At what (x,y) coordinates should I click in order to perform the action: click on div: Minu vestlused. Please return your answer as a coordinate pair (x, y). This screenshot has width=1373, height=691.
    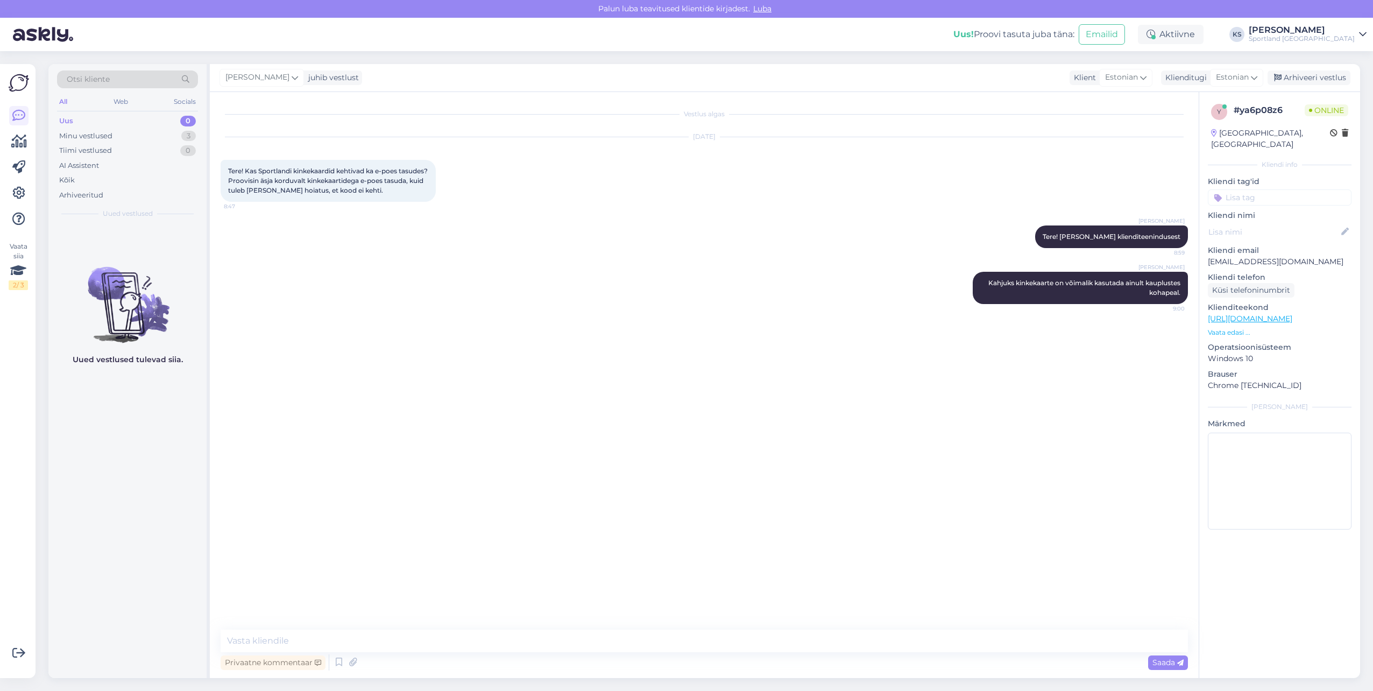
    Looking at the image, I should click on (86, 136).